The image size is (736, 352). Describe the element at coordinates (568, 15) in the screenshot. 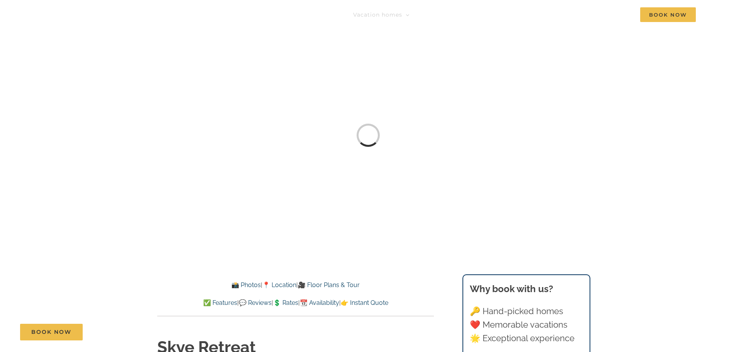

I see `a: About` at that location.